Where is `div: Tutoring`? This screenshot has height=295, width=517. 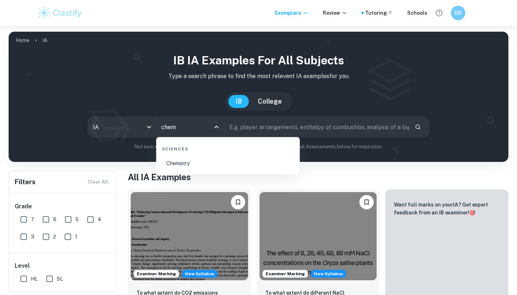
div: Tutoring is located at coordinates (379, 13).